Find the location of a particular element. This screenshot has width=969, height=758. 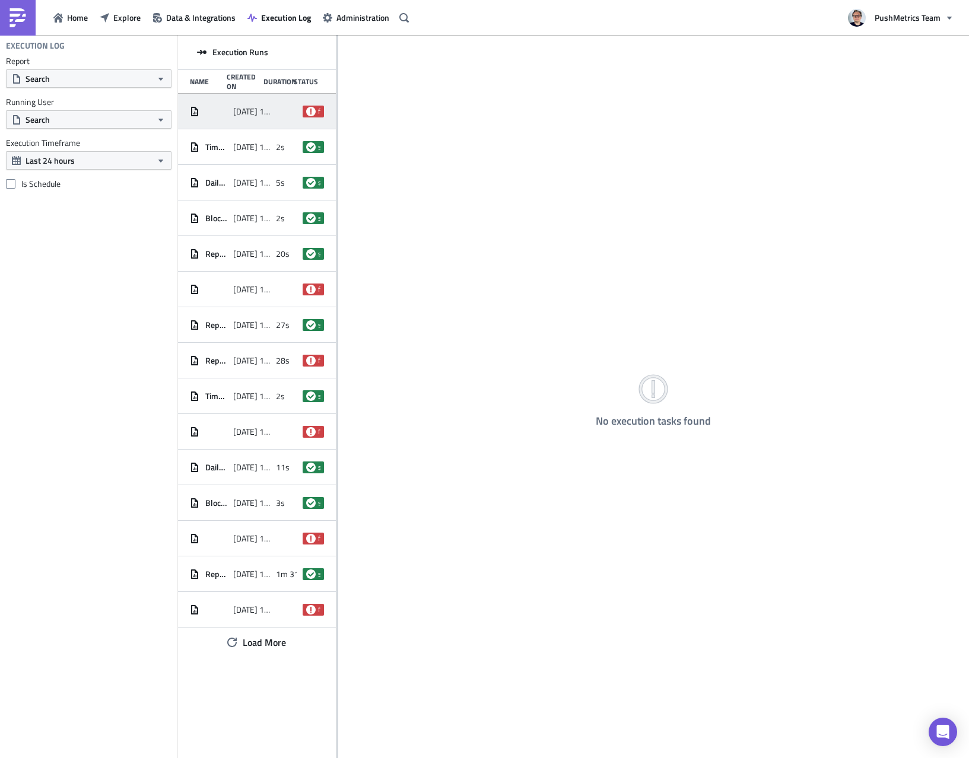

a: Execution Log is located at coordinates (279, 17).